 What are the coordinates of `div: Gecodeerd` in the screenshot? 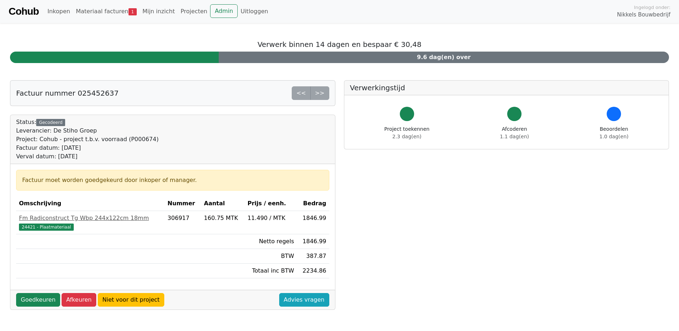 It's located at (50, 122).